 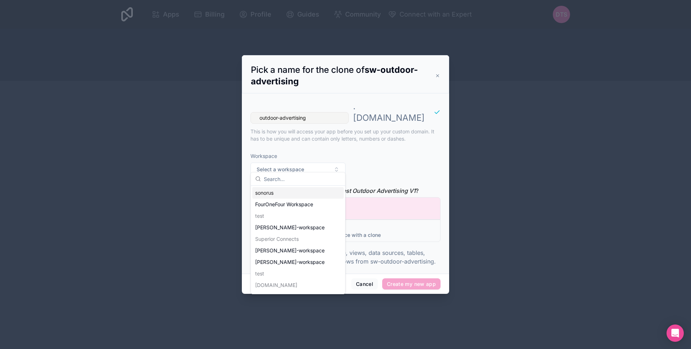 I want to click on span: Workspace, so click(x=298, y=156).